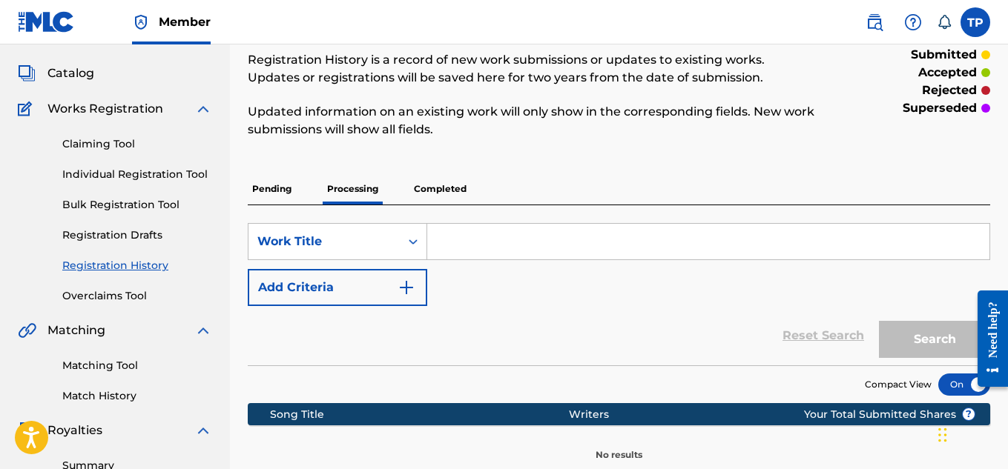 The width and height of the screenshot is (1008, 469). I want to click on p: Completed, so click(440, 189).